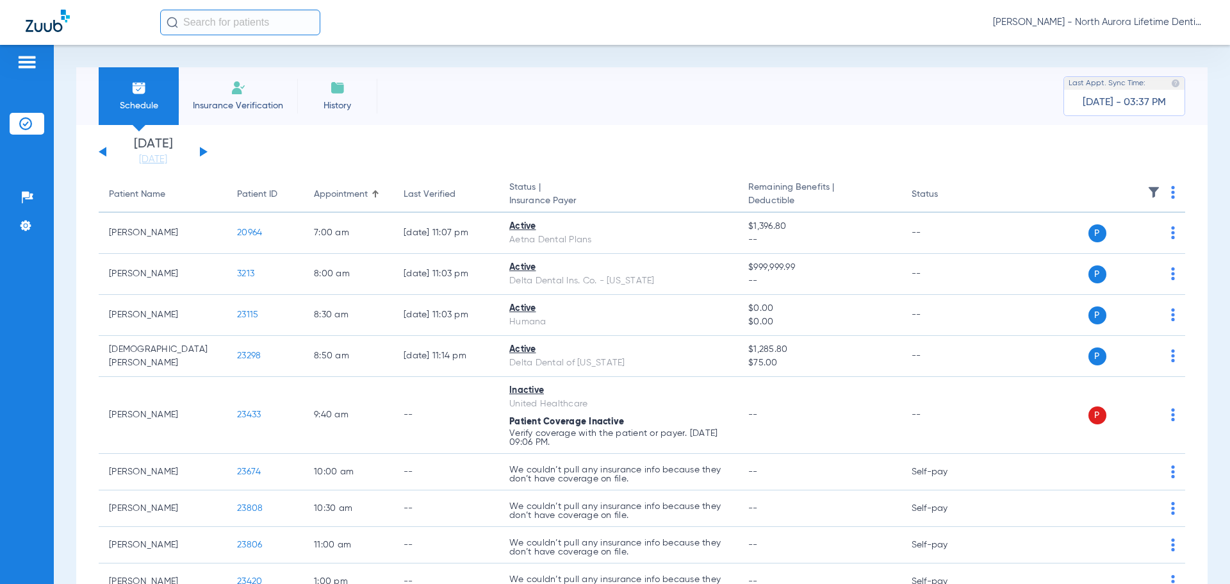  Describe the element at coordinates (47, 21) in the screenshot. I see `img: Zuub Logo` at that location.